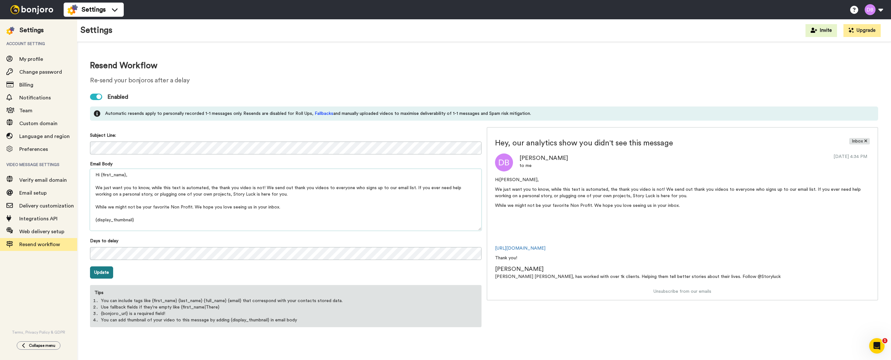 This screenshot has height=360, width=891. Describe the element at coordinates (26, 111) in the screenshot. I see `span: Team` at that location.